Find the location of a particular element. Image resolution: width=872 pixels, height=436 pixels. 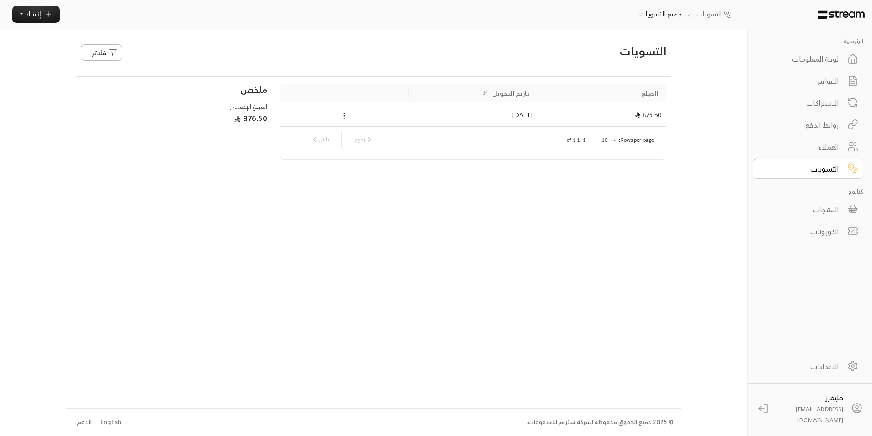

a: روابط الدفع is located at coordinates (808, 125).